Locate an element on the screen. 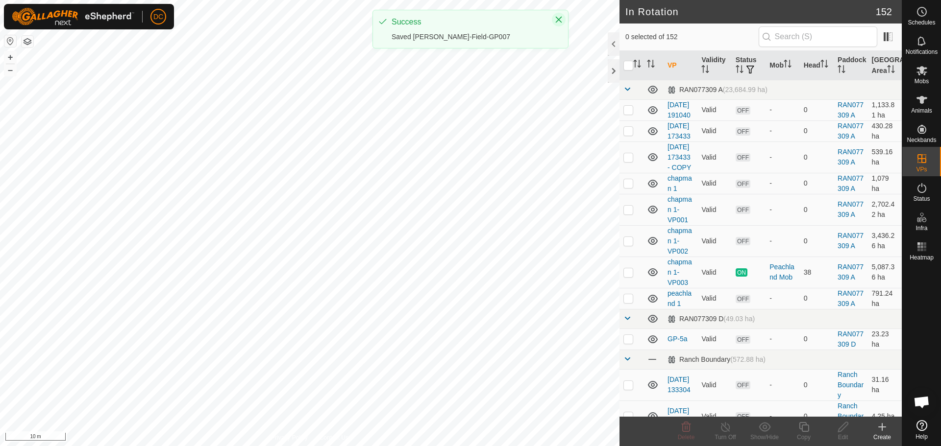  td: 1,079 ha is located at coordinates (885, 183).